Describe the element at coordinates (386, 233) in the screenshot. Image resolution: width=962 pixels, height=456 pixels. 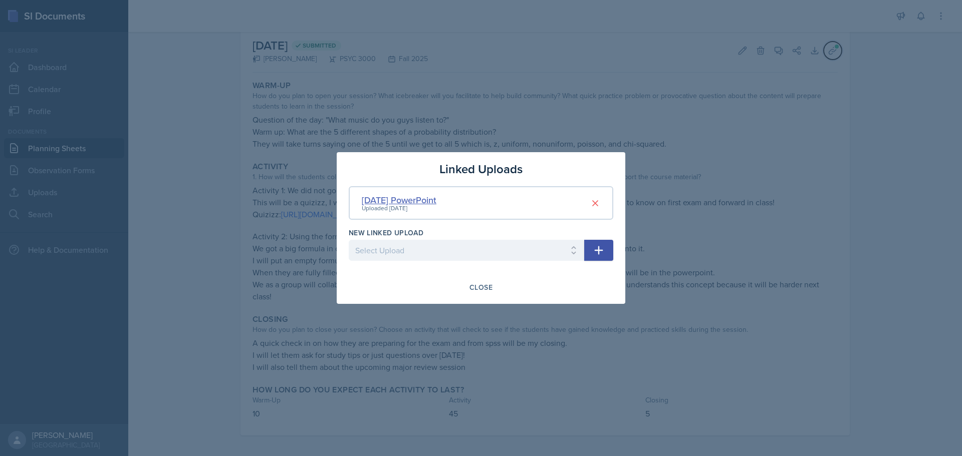
I see `label: New Linked Upload` at that location.